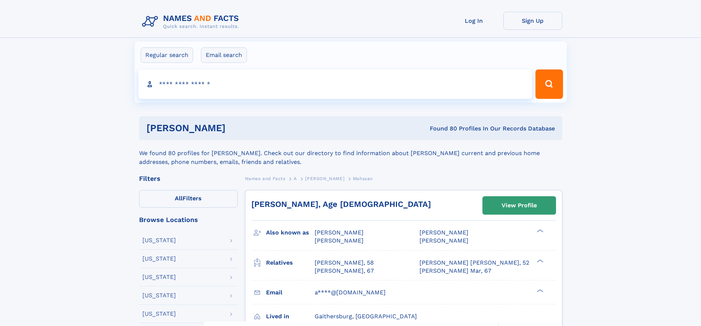 The image size is (701, 326). What do you see at coordinates (188, 220) in the screenshot?
I see `div: Browse Locations` at bounding box center [188, 220].